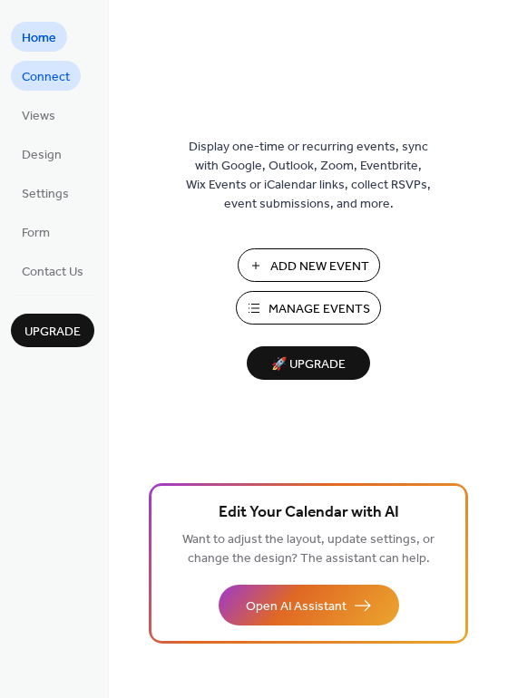 Image resolution: width=508 pixels, height=698 pixels. Describe the element at coordinates (319, 309) in the screenshot. I see `span: Manage Events` at that location.